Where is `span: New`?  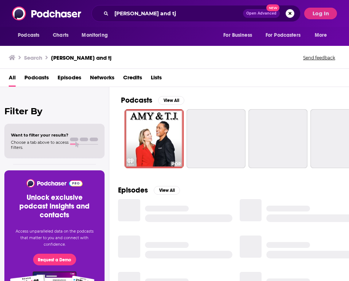 span: New is located at coordinates (273, 8).